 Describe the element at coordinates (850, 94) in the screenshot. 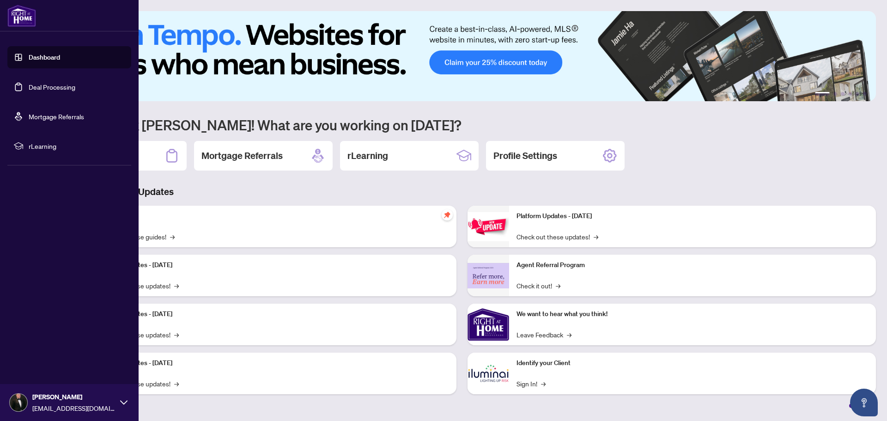

I see `button: 4` at that location.